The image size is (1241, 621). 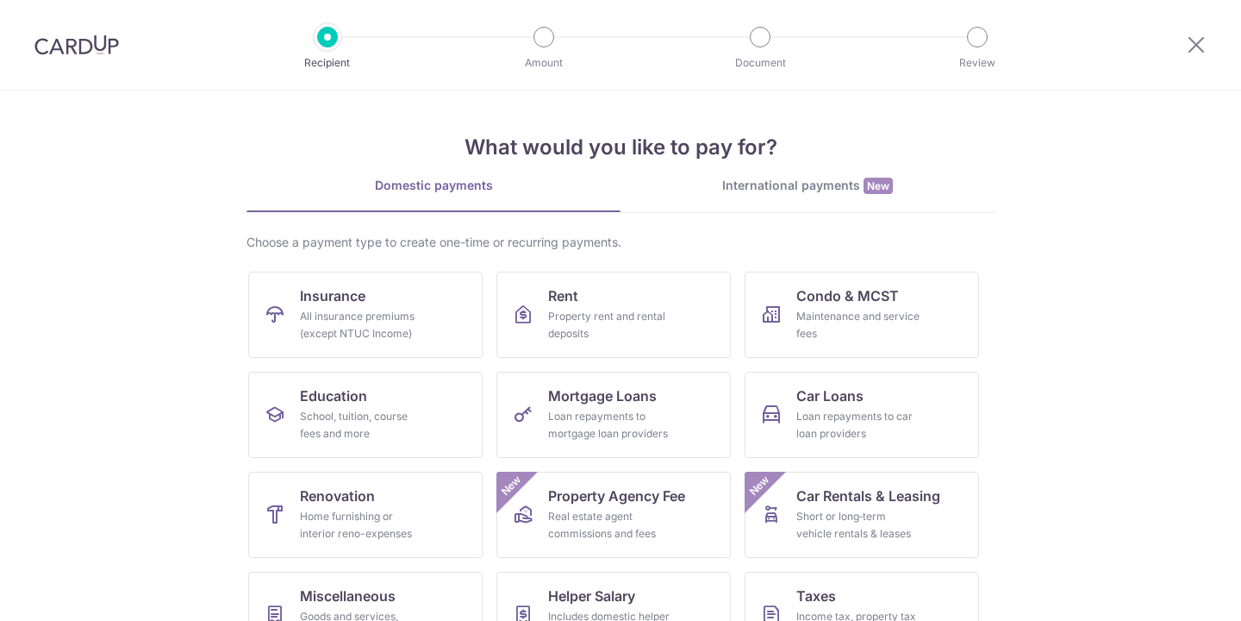 I want to click on a: RenovationHome furnishing or interior reno-expenses, so click(x=365, y=515).